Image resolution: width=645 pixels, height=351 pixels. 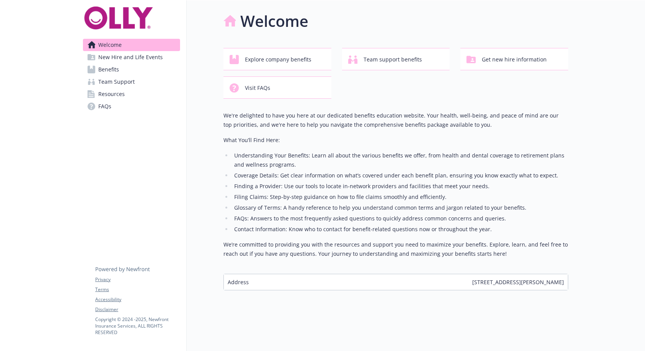 I want to click on li: Finding a Provider: Use our tools to locate in-network providers and facilities that meet your ne..., so click(x=400, y=186).